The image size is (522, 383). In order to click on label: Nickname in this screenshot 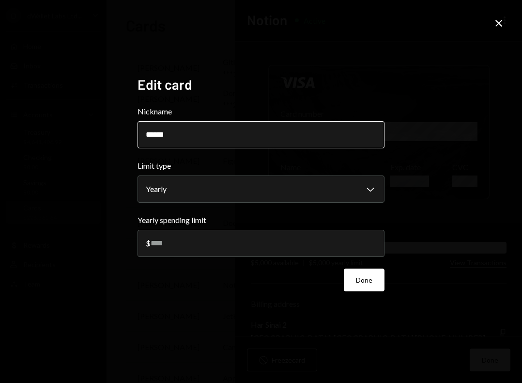, I will do `click(261, 111)`.